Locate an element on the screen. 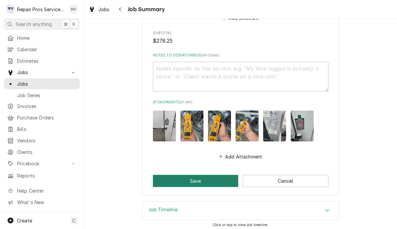 Image resolution: width=397 pixels, height=229 pixels. div: MV is located at coordinates (73, 9).